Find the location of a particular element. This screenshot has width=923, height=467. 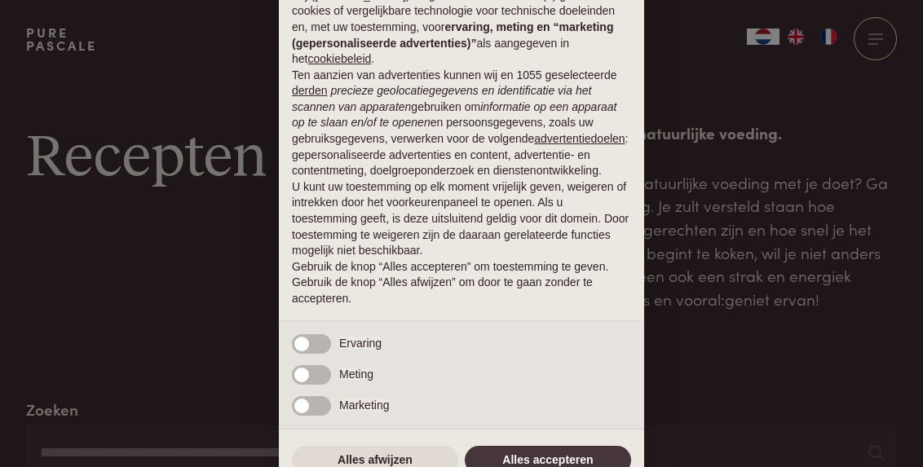

em: informatie op een apparaat op te slaan en/of te openen is located at coordinates (454, 115).